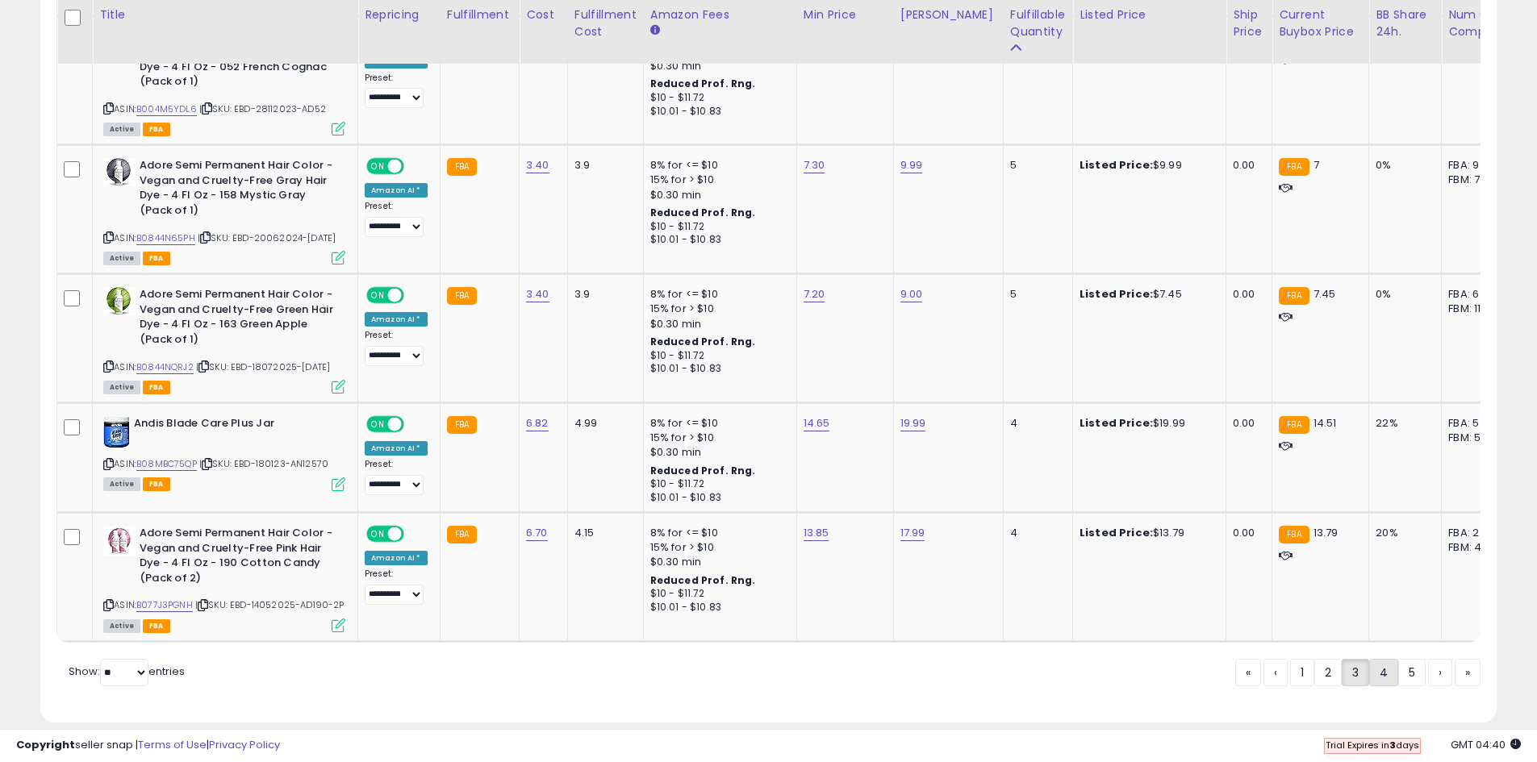 Image resolution: width=1537 pixels, height=762 pixels. What do you see at coordinates (1477, 23) in the screenshot?
I see `div: Num of Comp.` at bounding box center [1477, 23].